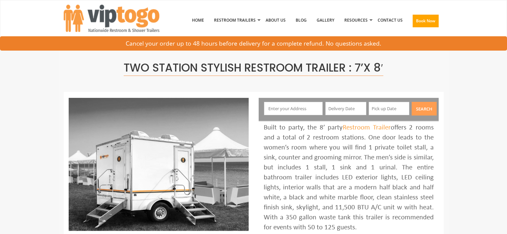 The width and height of the screenshot is (507, 234). What do you see at coordinates (301, 20) in the screenshot?
I see `a: Blog` at bounding box center [301, 20].